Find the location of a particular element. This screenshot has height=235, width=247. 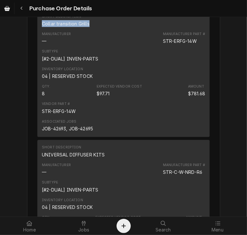

div: Vendor Part # is located at coordinates (56, 104).